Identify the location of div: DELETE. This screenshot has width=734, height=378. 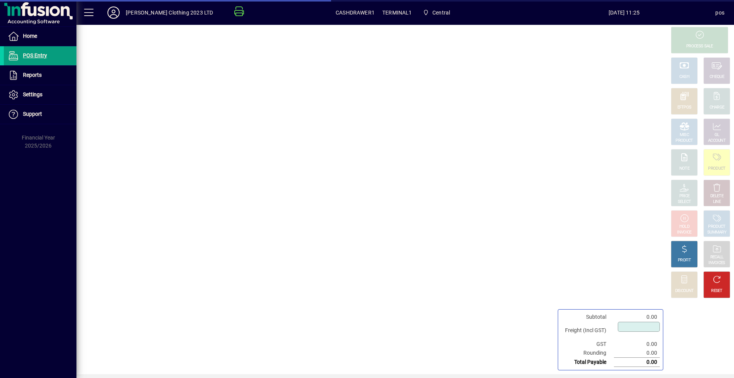
(717, 196).